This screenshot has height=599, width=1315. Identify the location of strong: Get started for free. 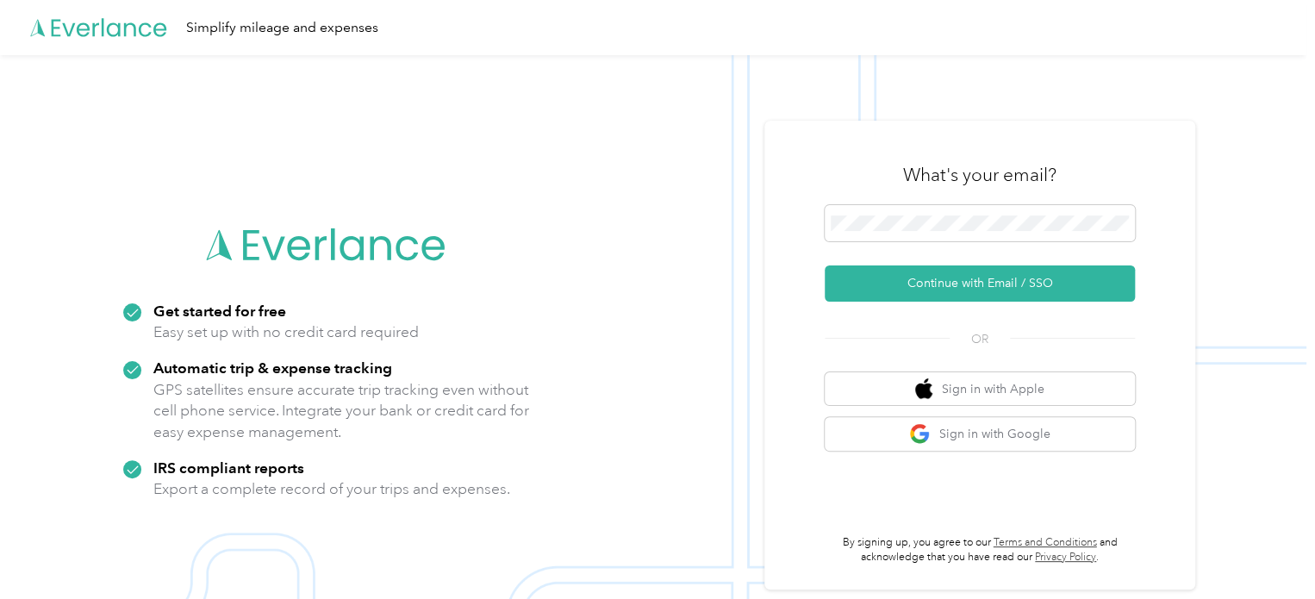
(220, 310).